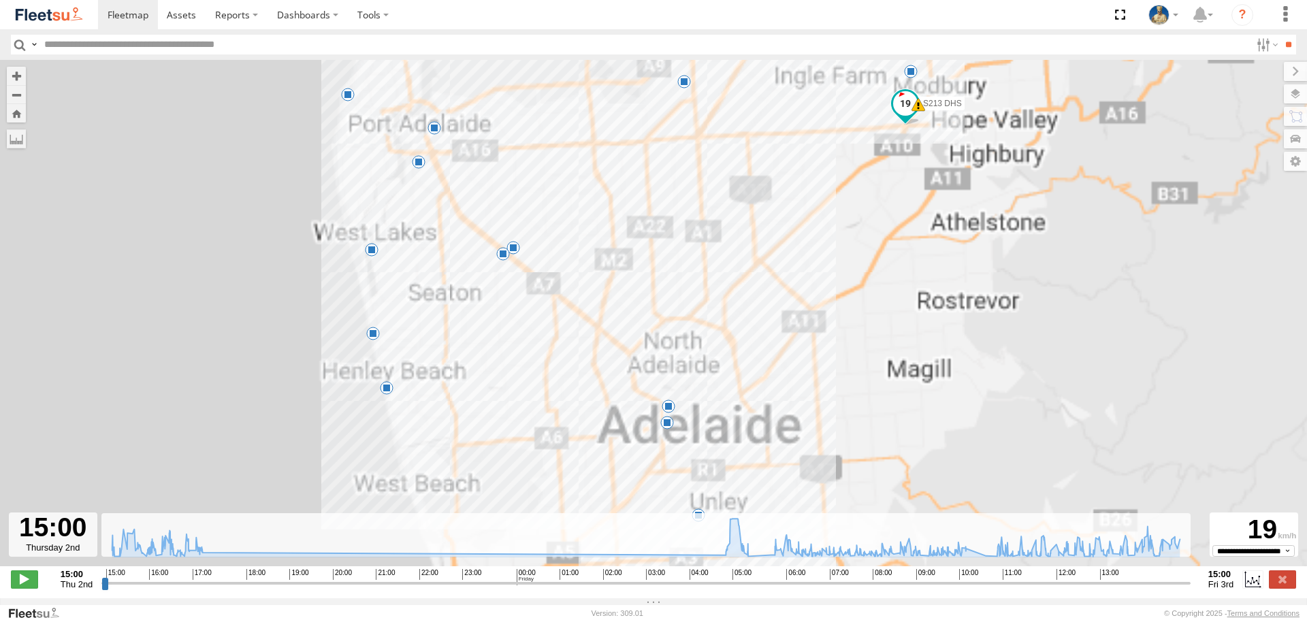 The width and height of the screenshot is (1307, 620). What do you see at coordinates (1066, 574) in the screenshot?
I see `span: 12:00` at bounding box center [1066, 574].